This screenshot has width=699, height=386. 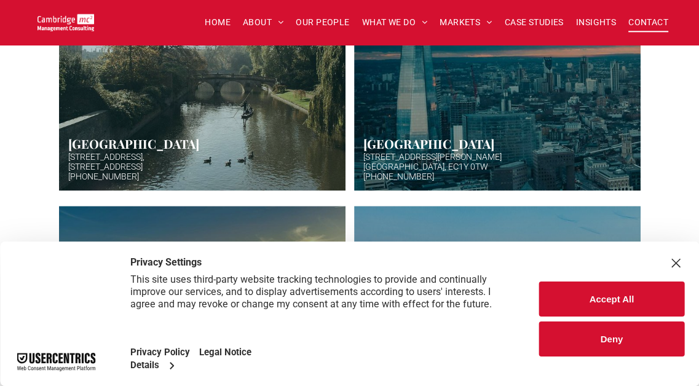 What do you see at coordinates (322, 22) in the screenshot?
I see `a: OUR PEOPLE` at bounding box center [322, 22].